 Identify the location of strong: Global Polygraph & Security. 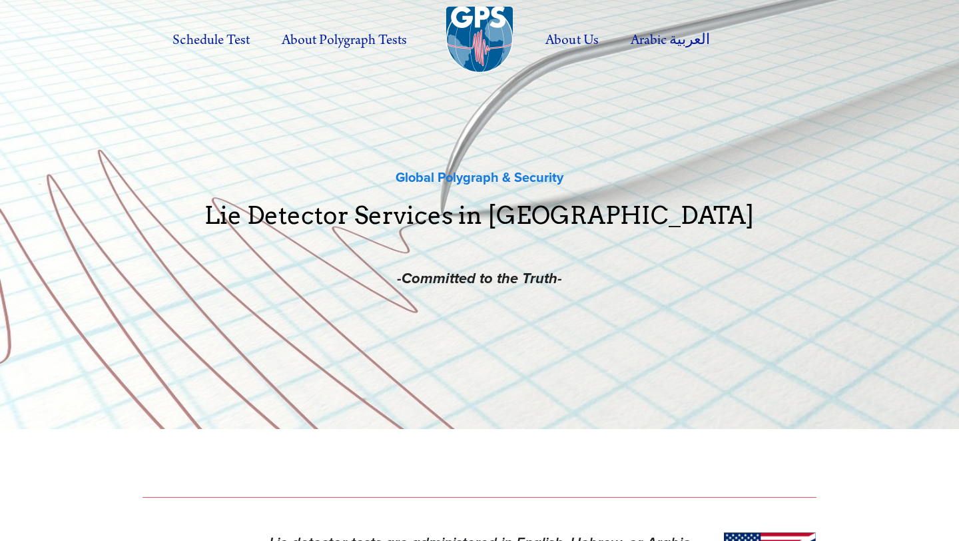
(480, 177).